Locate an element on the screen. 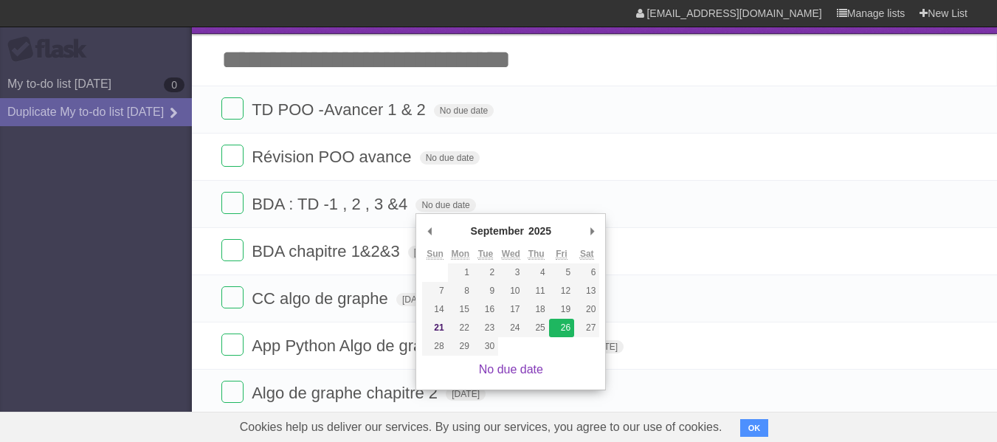  button: Previous Month is located at coordinates (430, 231).